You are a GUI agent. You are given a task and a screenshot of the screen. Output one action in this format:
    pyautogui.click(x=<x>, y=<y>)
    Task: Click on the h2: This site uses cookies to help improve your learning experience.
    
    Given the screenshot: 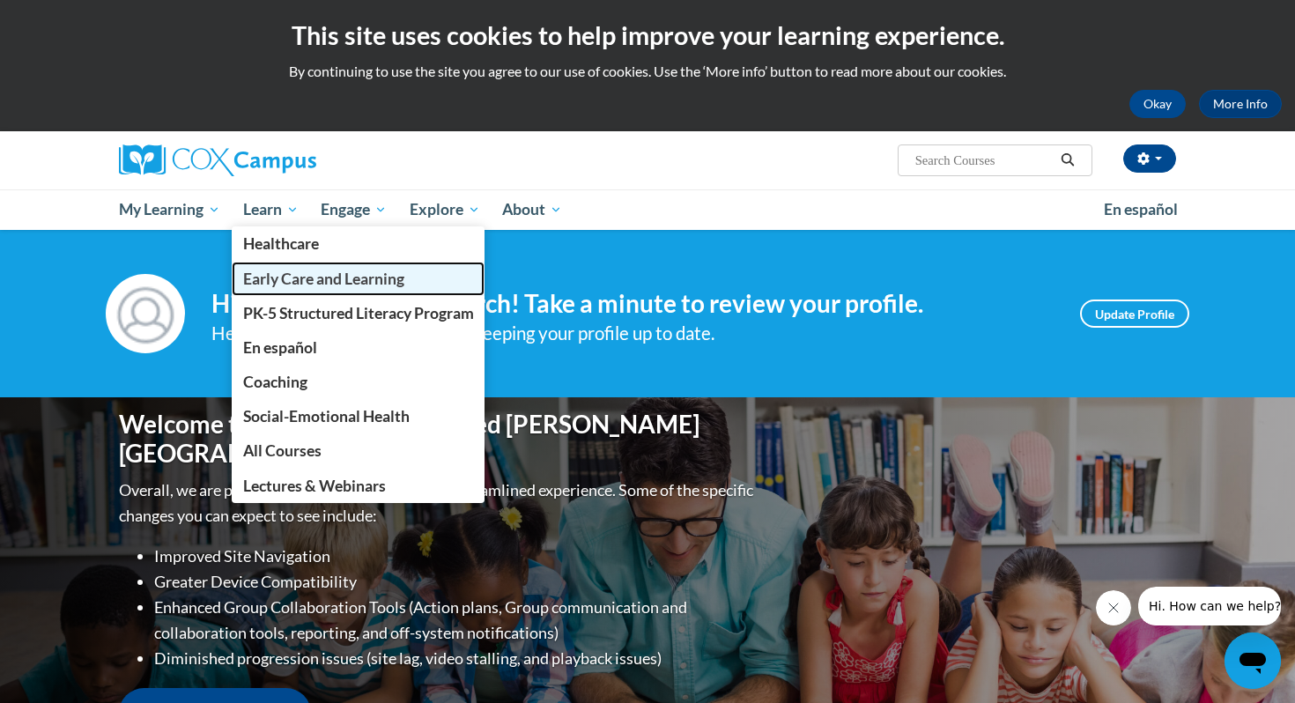 What is the action you would take?
    pyautogui.click(x=648, y=35)
    